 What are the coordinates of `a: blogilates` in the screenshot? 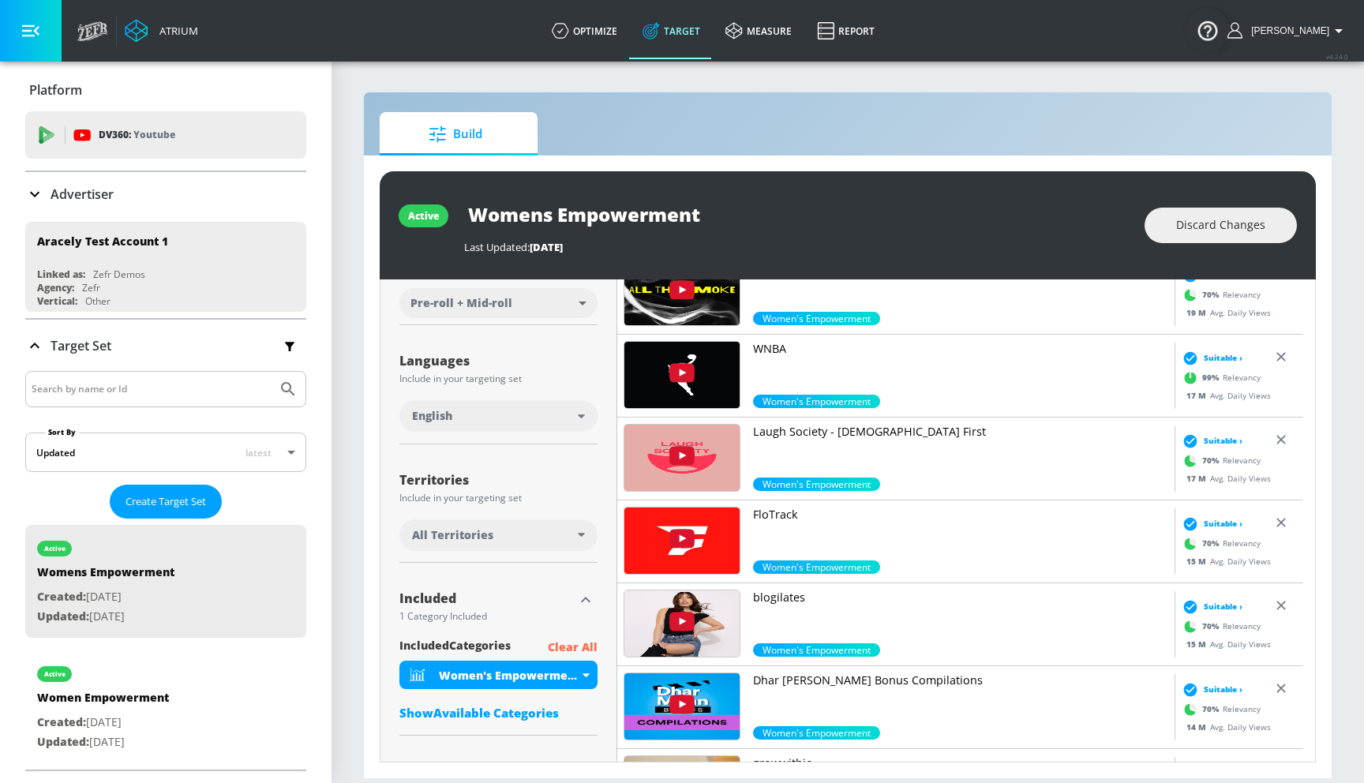 It's located at (961, 617).